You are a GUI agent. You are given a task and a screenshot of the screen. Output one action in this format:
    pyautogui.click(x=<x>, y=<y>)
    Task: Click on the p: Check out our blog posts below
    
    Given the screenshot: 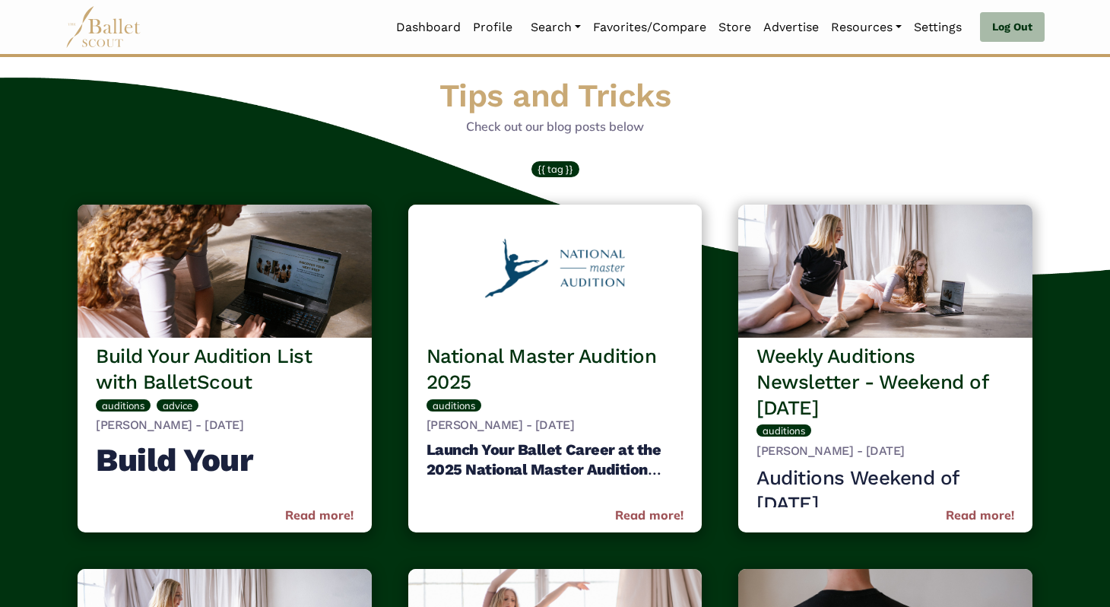 What is the action you would take?
    pyautogui.click(x=555, y=127)
    